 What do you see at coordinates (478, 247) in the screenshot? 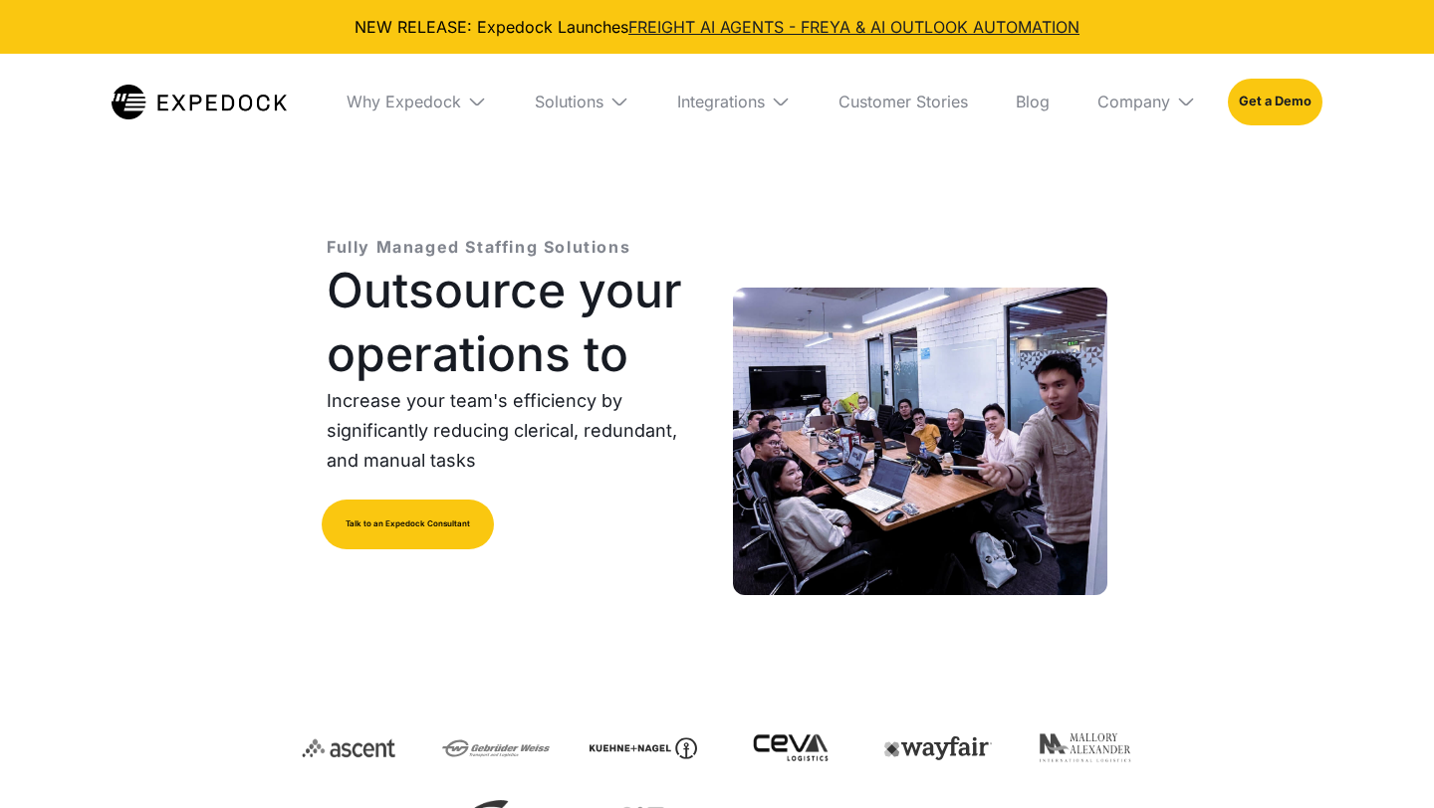
I see `p: Fully Managed Staffing Solutions` at bounding box center [478, 247].